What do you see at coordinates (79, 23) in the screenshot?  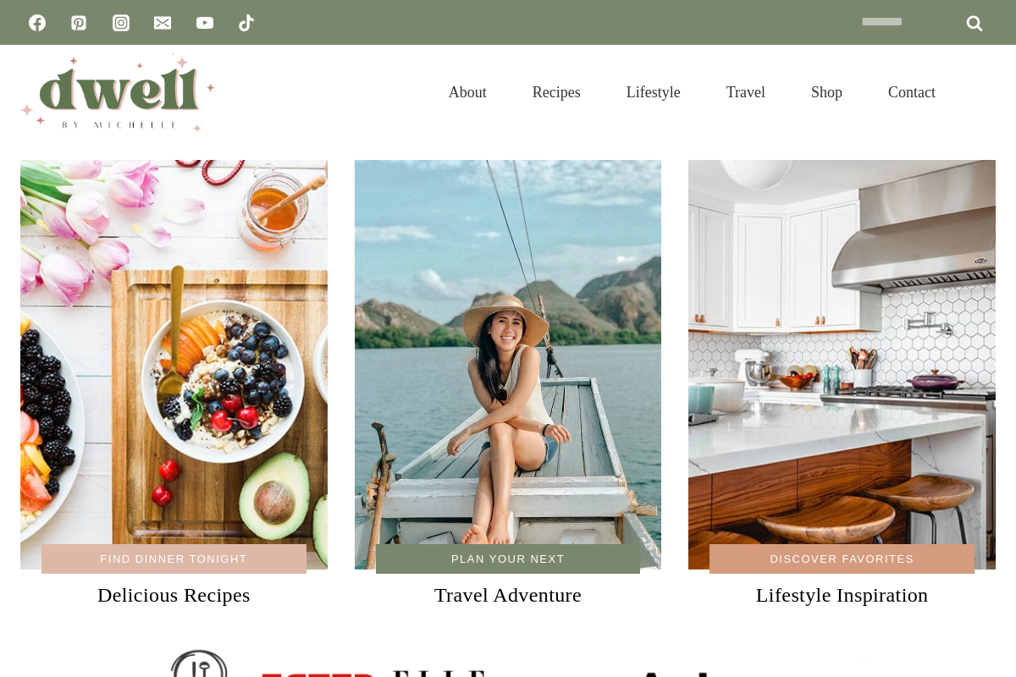 I see `a: Pinterest` at bounding box center [79, 23].